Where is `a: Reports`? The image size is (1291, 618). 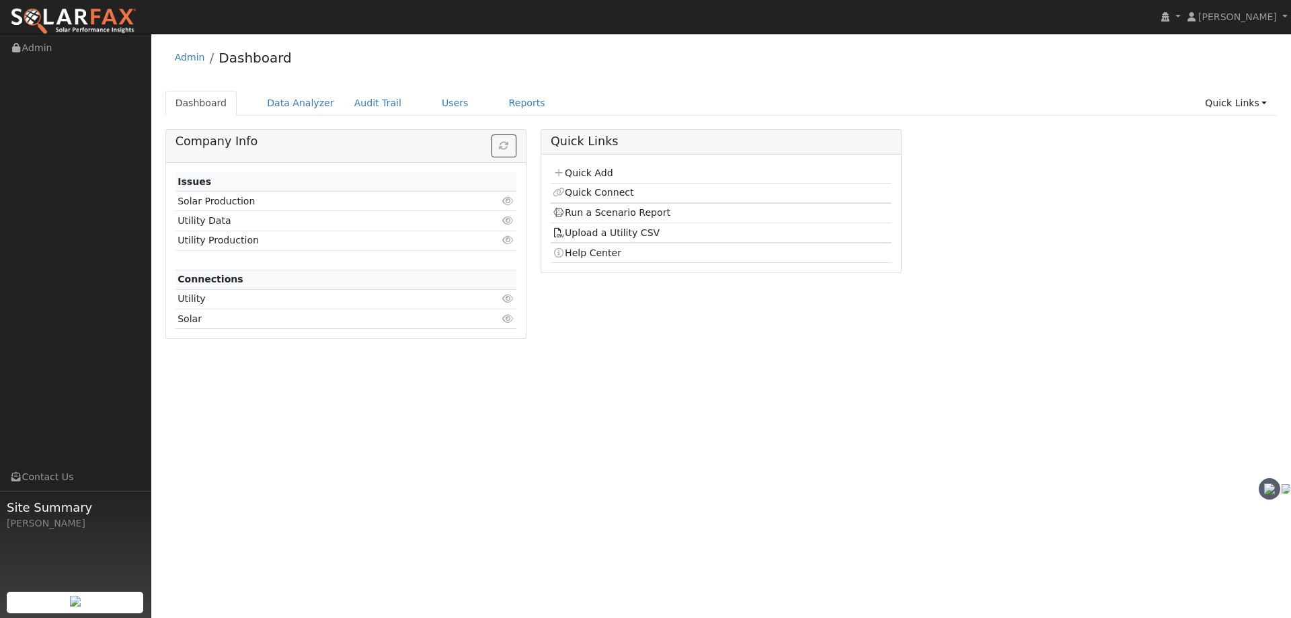 a: Reports is located at coordinates (527, 103).